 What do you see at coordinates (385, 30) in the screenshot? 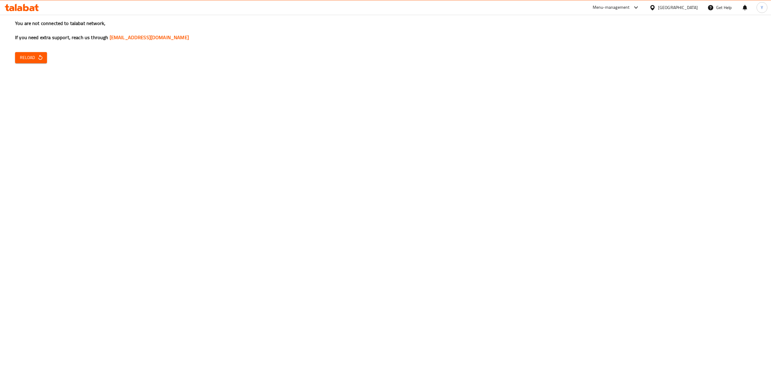
I see `h3: You are not connected to talabat network, If you need extra support, reach us through` at bounding box center [385, 30].